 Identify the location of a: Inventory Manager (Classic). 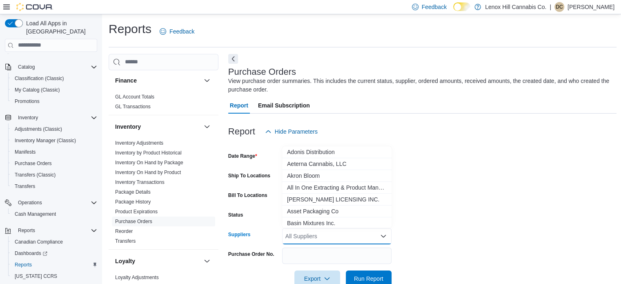
(45, 140).